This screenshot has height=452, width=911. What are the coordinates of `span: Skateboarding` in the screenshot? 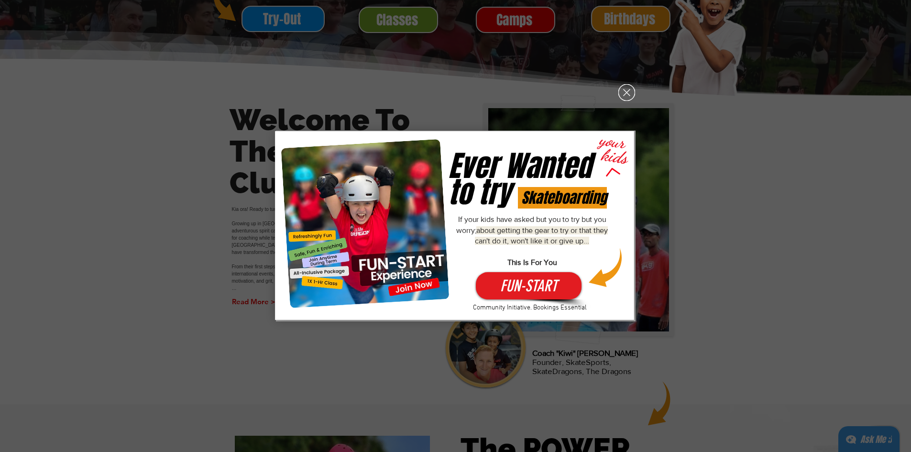 It's located at (564, 197).